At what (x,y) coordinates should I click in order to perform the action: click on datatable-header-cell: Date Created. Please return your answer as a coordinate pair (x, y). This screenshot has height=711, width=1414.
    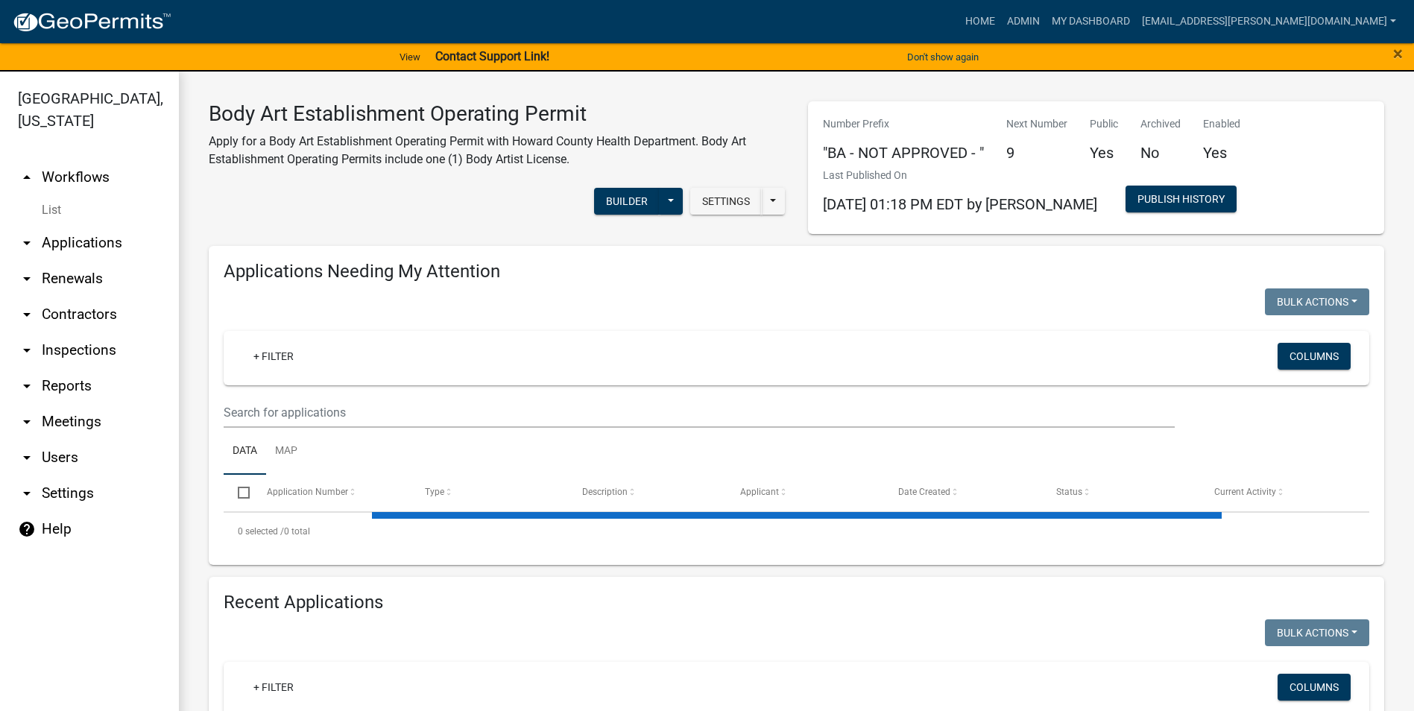
    Looking at the image, I should click on (963, 493).